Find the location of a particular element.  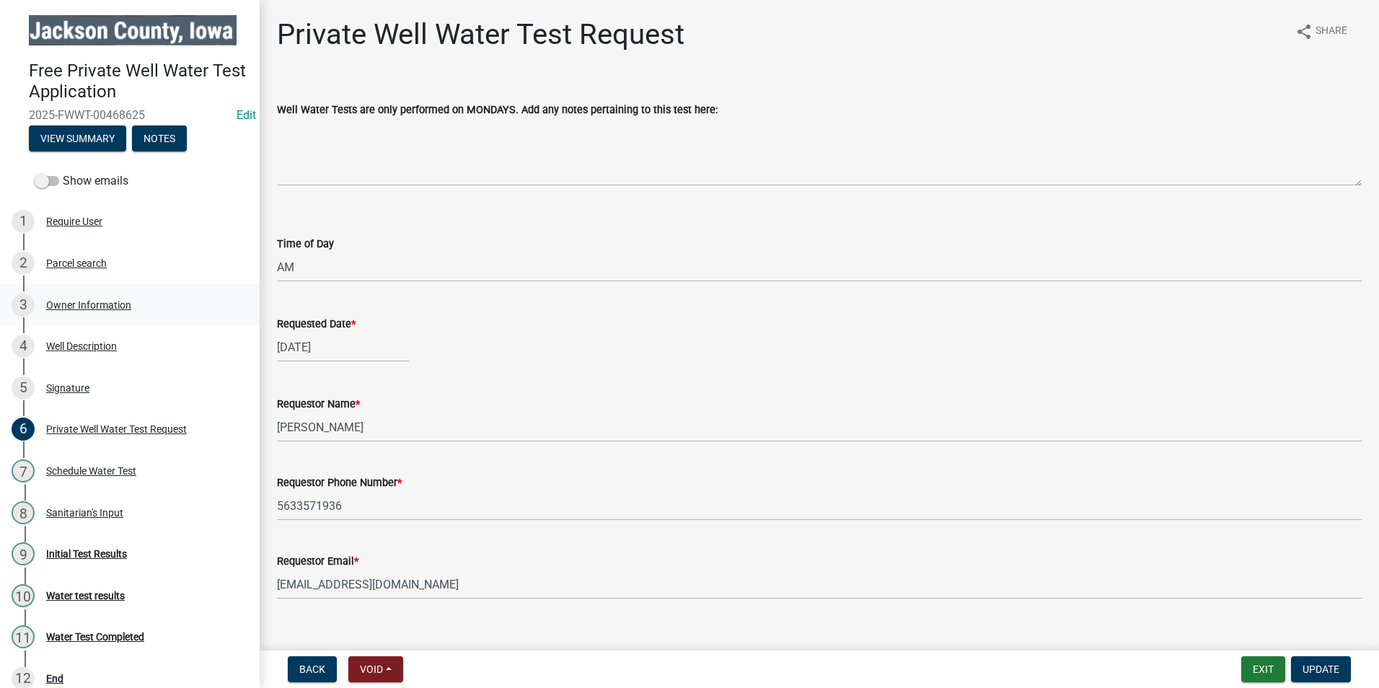

button: Notes is located at coordinates (159, 138).